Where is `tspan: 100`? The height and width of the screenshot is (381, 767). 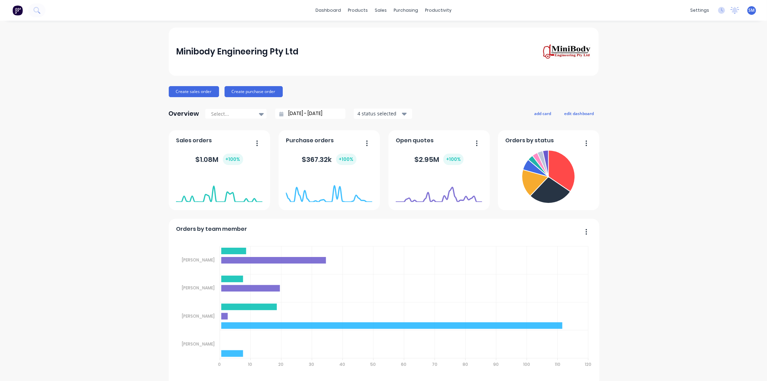 tspan: 100 is located at coordinates (527, 364).